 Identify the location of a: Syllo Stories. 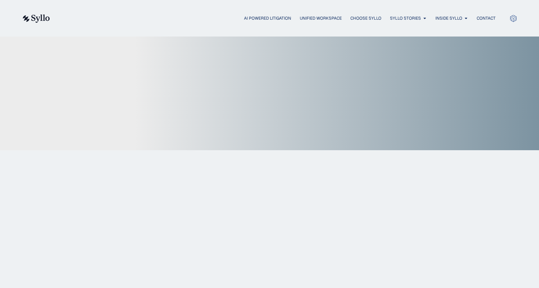
(406, 18).